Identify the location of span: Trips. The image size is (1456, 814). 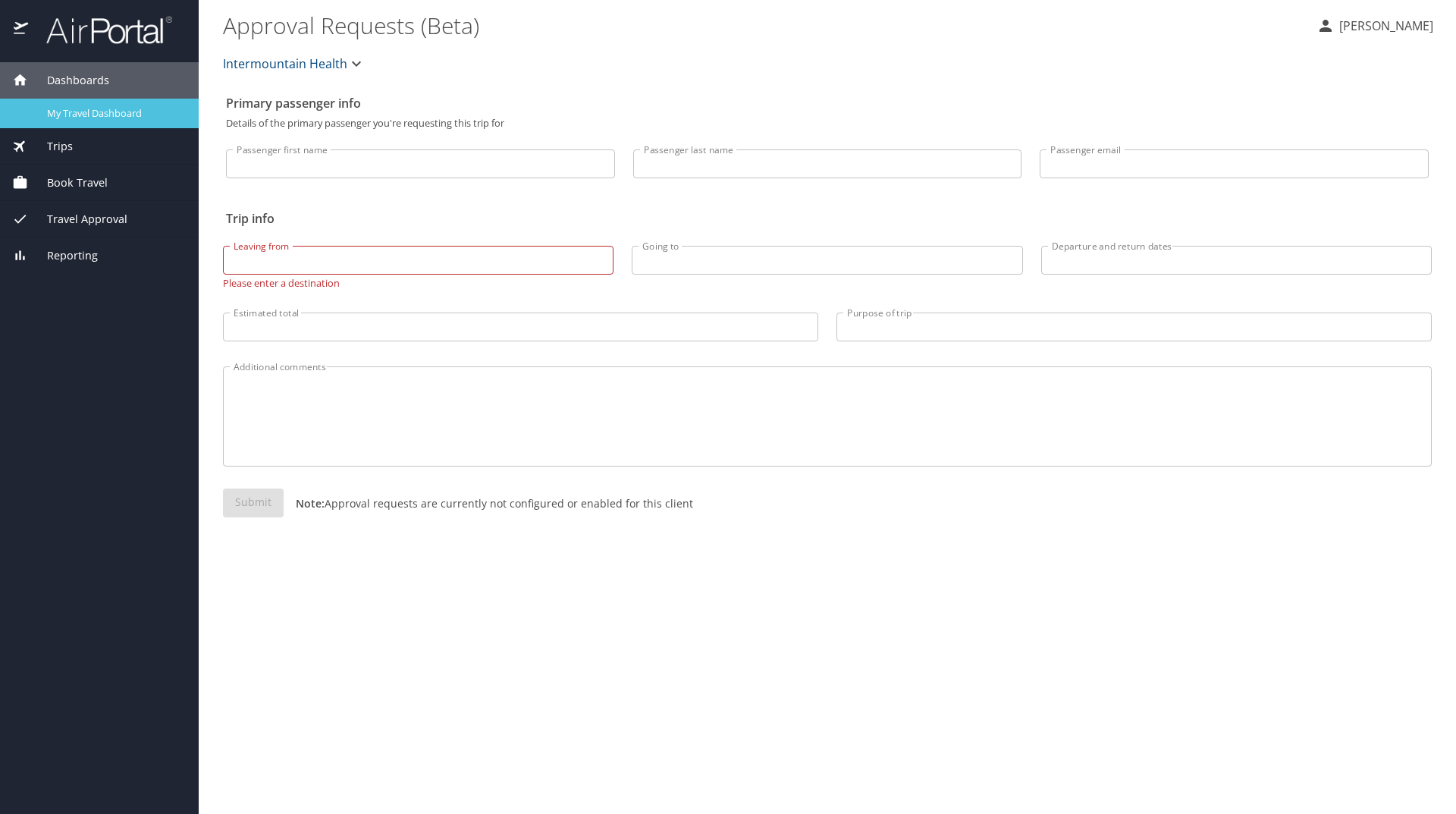
(50, 146).